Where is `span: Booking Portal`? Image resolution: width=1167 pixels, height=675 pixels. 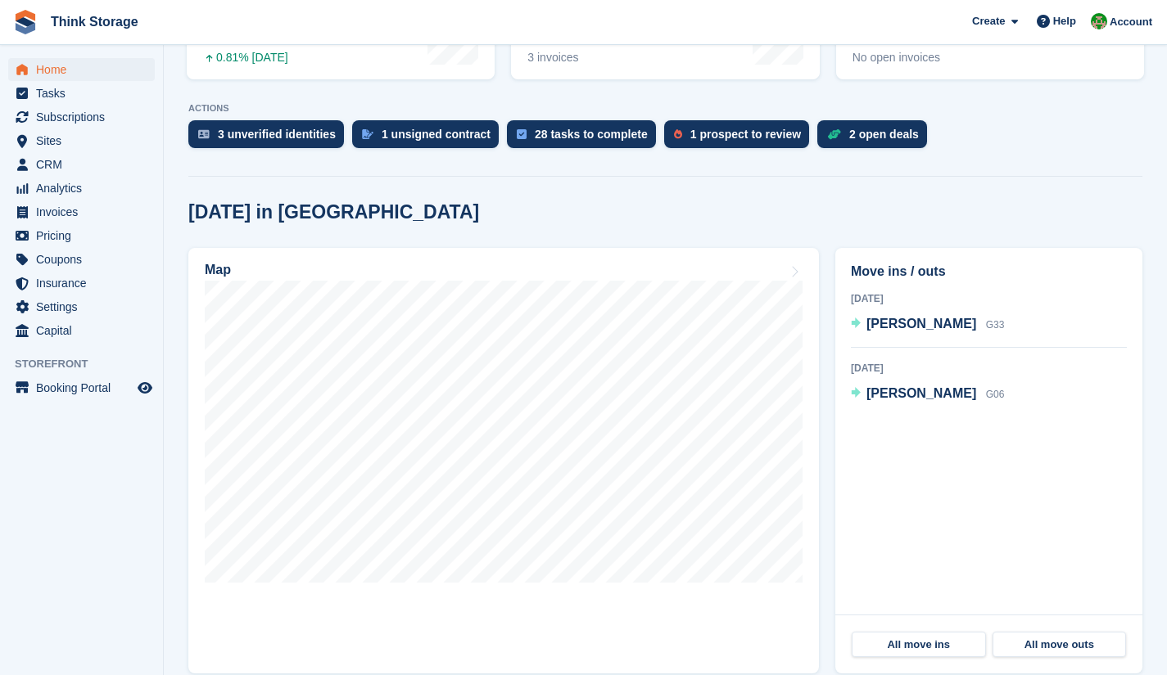 span: Booking Portal is located at coordinates (85, 388).